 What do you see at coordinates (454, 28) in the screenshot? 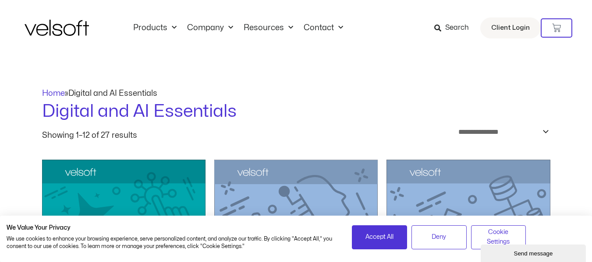
I see `a: Search` at bounding box center [454, 28].